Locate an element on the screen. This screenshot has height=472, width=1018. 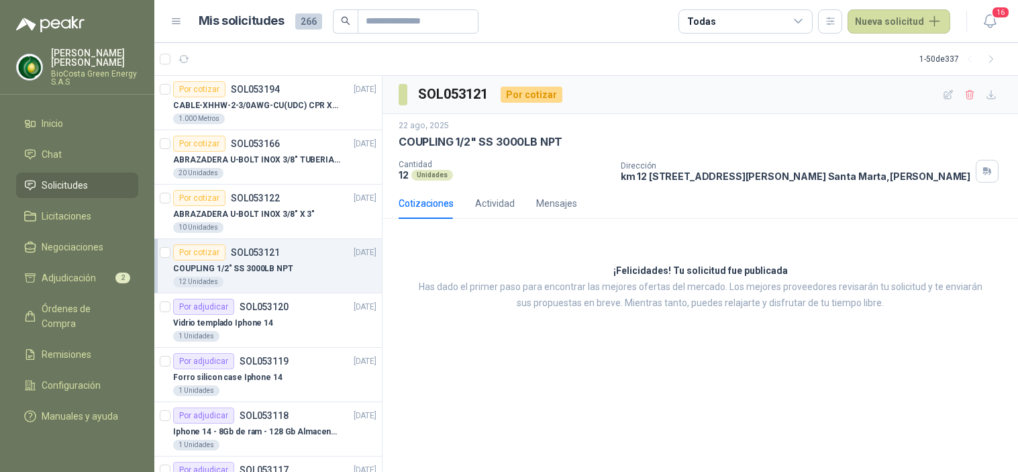
p: SOL053194 is located at coordinates (255, 89).